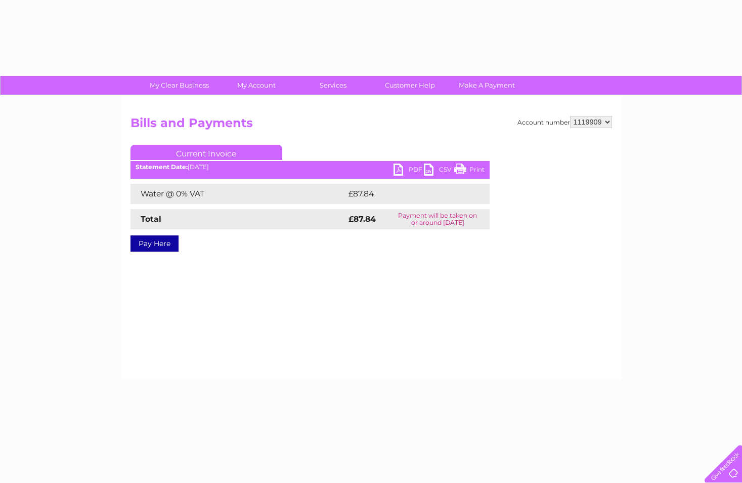 The image size is (742, 483). What do you see at coordinates (256, 85) in the screenshot?
I see `a: My Account` at bounding box center [256, 85].